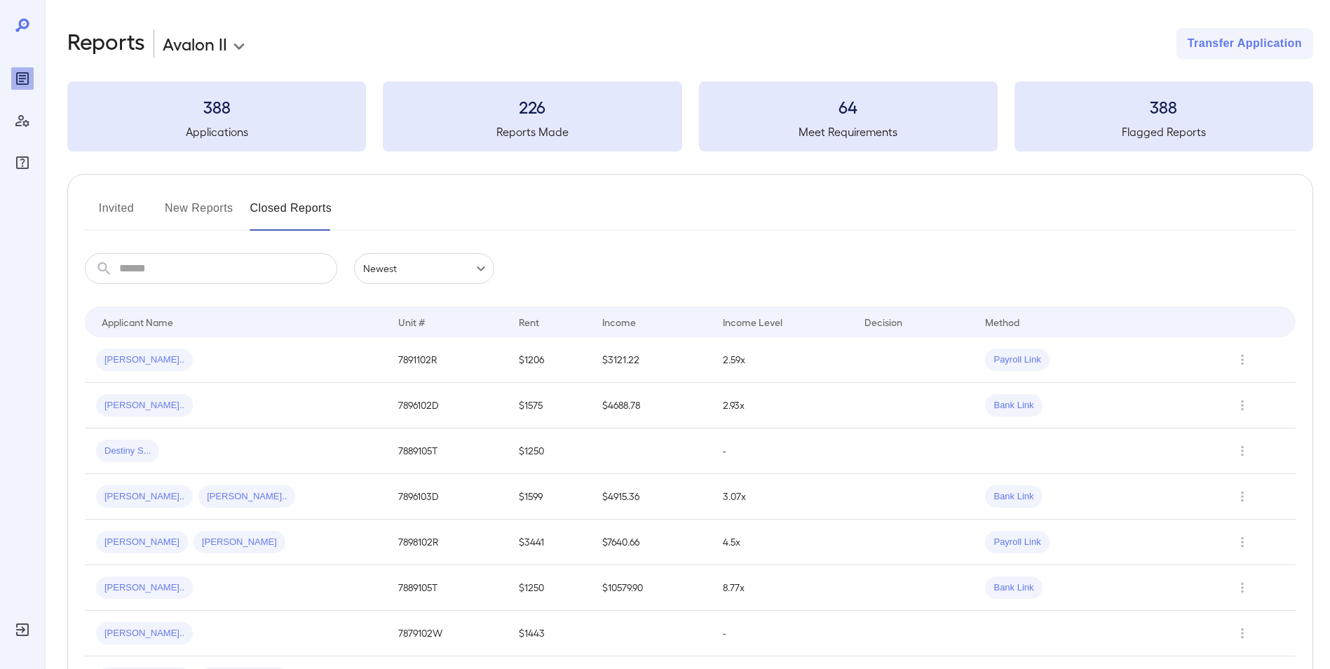 The height and width of the screenshot is (669, 1330). Describe the element at coordinates (22, 79) in the screenshot. I see `div: Reports` at that location.